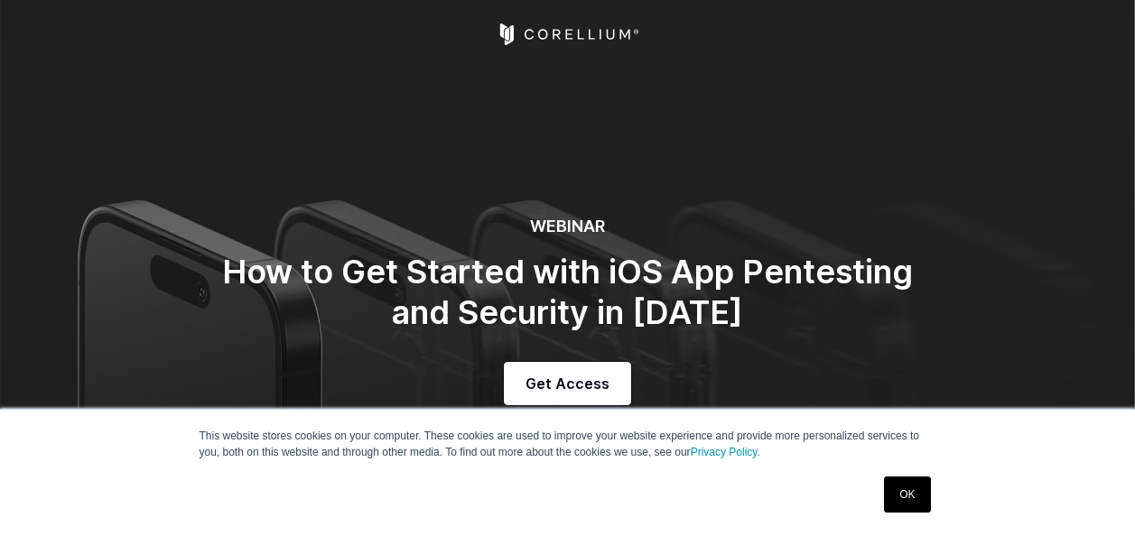 The image size is (1135, 536). I want to click on a: Privacy Policy., so click(725, 452).